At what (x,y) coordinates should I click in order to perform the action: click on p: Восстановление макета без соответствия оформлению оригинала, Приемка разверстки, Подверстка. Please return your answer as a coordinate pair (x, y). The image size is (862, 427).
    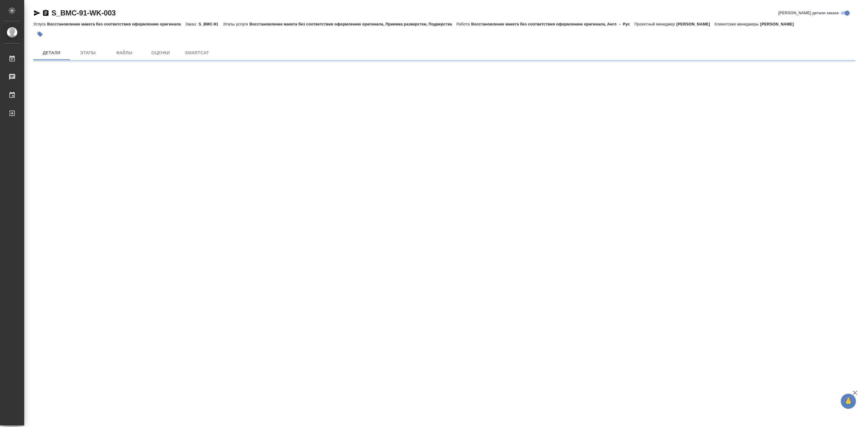
    Looking at the image, I should click on (353, 24).